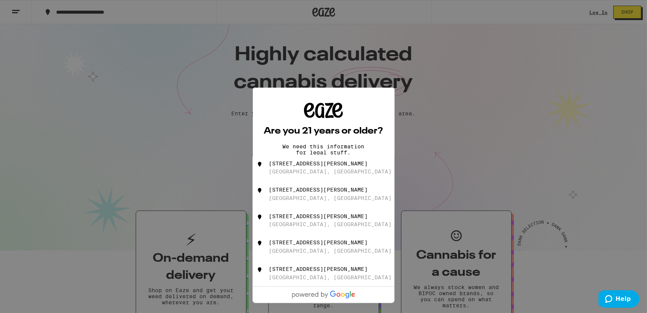 The height and width of the screenshot is (313, 647). What do you see at coordinates (324, 149) in the screenshot?
I see `p: We need this information for legal stuff.` at bounding box center [324, 149].